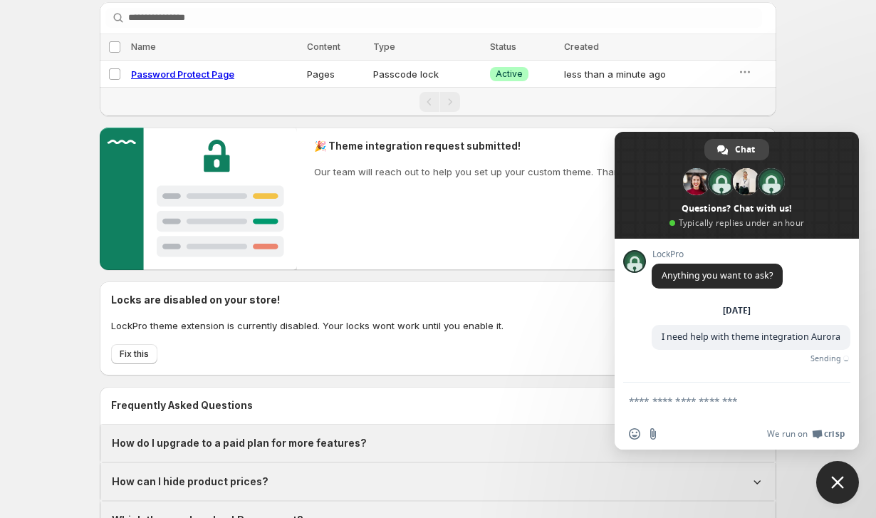 The width and height of the screenshot is (876, 518). I want to click on textarea: Compose your message..., so click(721, 401).